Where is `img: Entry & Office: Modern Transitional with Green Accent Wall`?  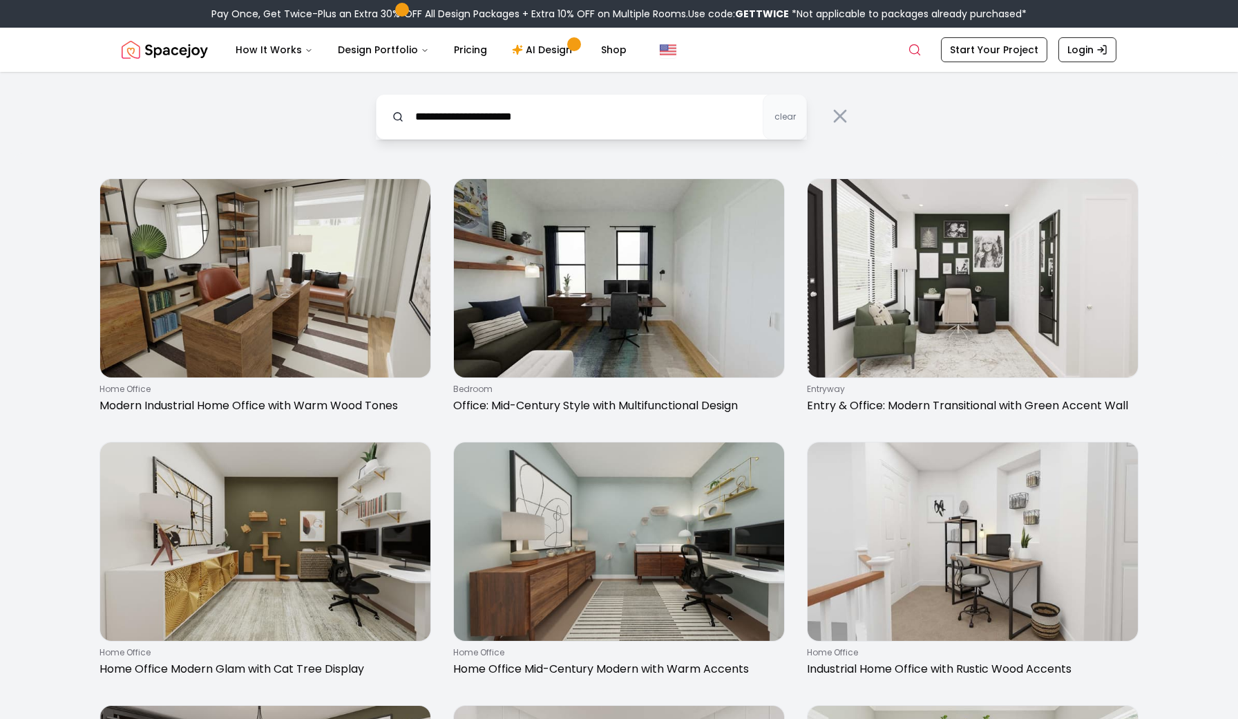 img: Entry & Office: Modern Transitional with Green Accent Wall is located at coordinates (973, 278).